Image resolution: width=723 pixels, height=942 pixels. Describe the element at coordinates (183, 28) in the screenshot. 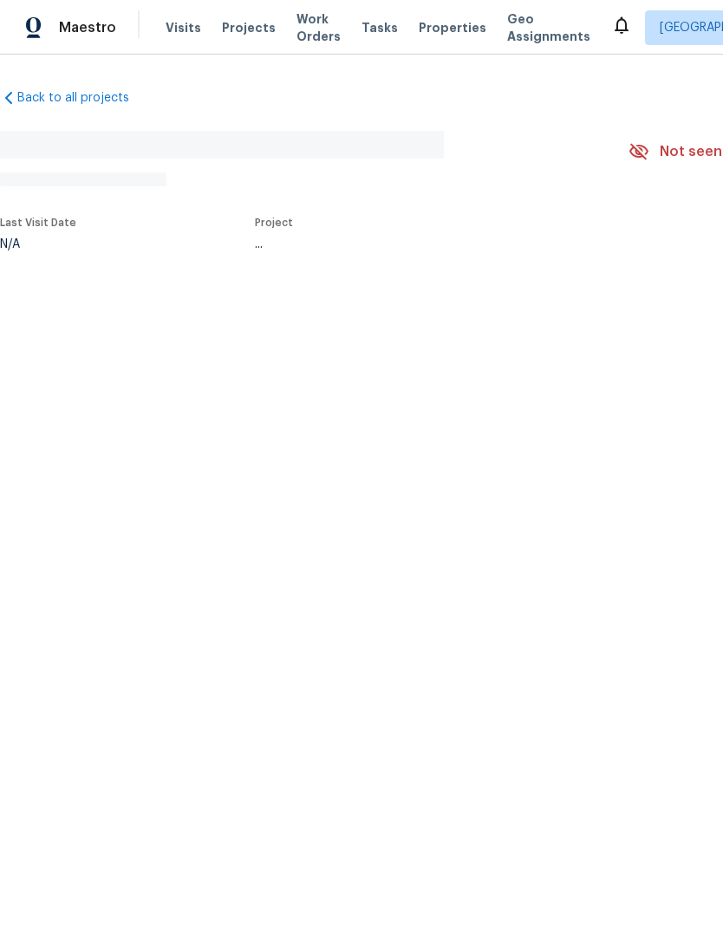

I see `span: Visits` at that location.